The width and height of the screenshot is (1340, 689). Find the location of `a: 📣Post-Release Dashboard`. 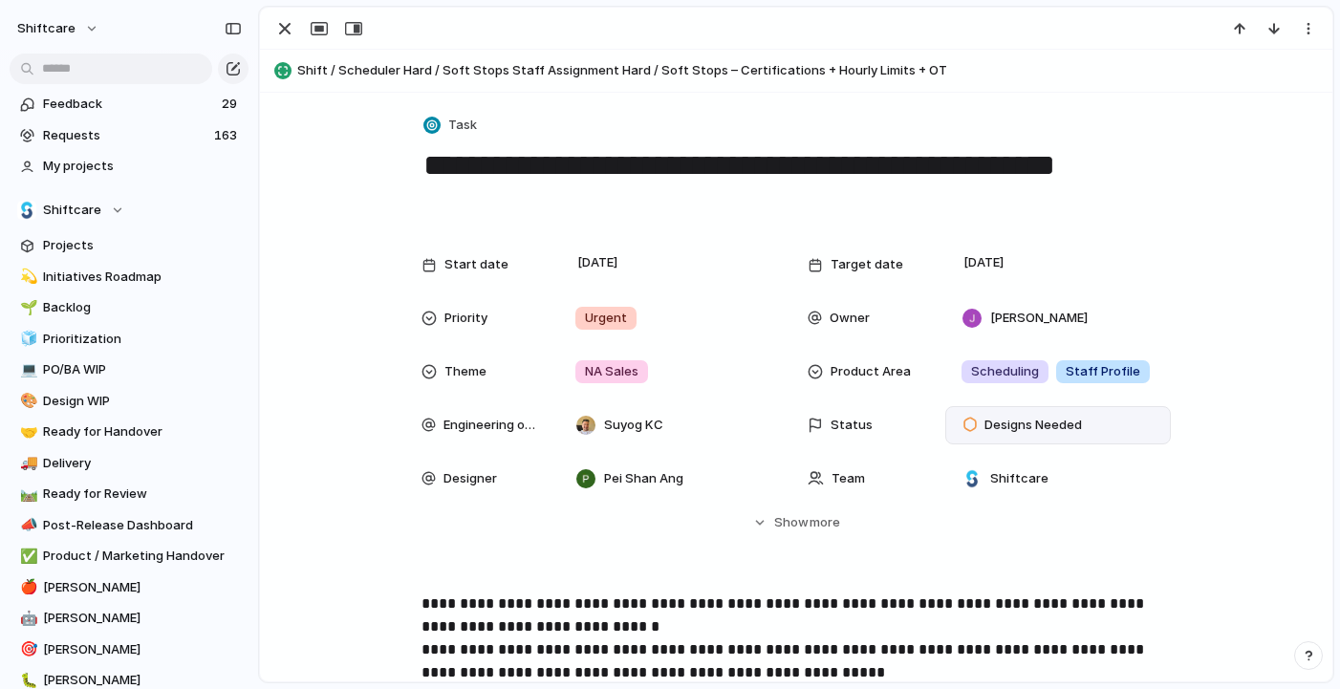

a: 📣Post-Release Dashboard is located at coordinates (129, 526).